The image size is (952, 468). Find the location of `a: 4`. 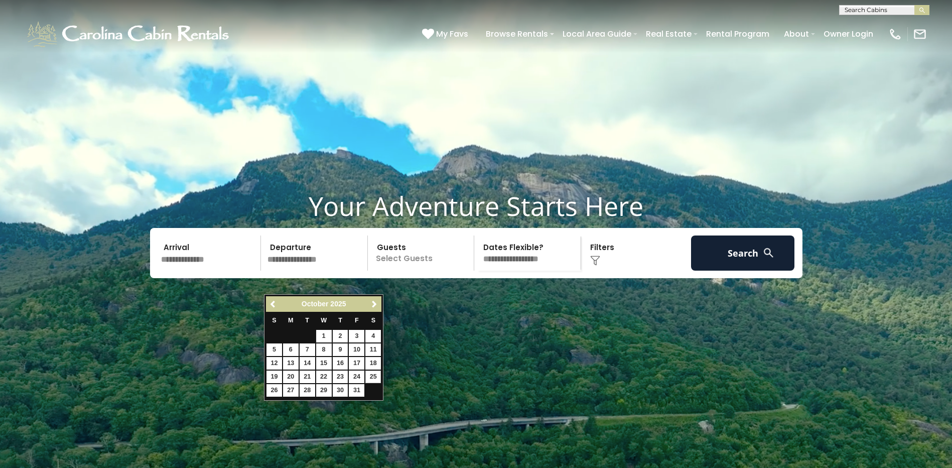

a: 4 is located at coordinates (373, 336).